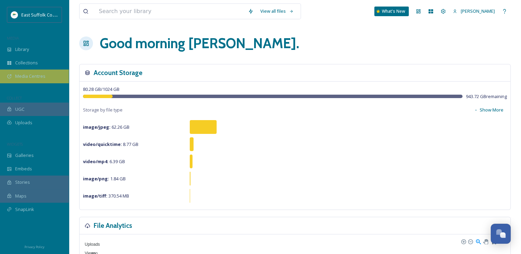 The height and width of the screenshot is (254, 521). I want to click on span: Media Centres, so click(30, 76).